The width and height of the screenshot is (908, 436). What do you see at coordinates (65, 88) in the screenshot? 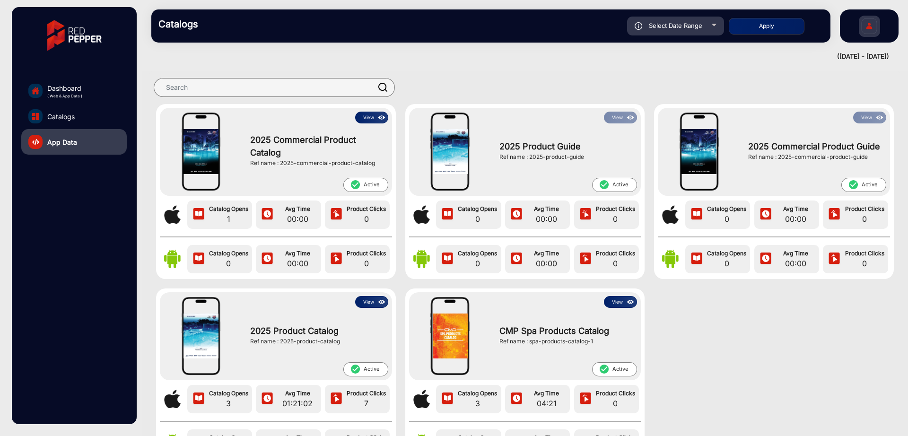
I see `span: Dashboard` at bounding box center [65, 88].